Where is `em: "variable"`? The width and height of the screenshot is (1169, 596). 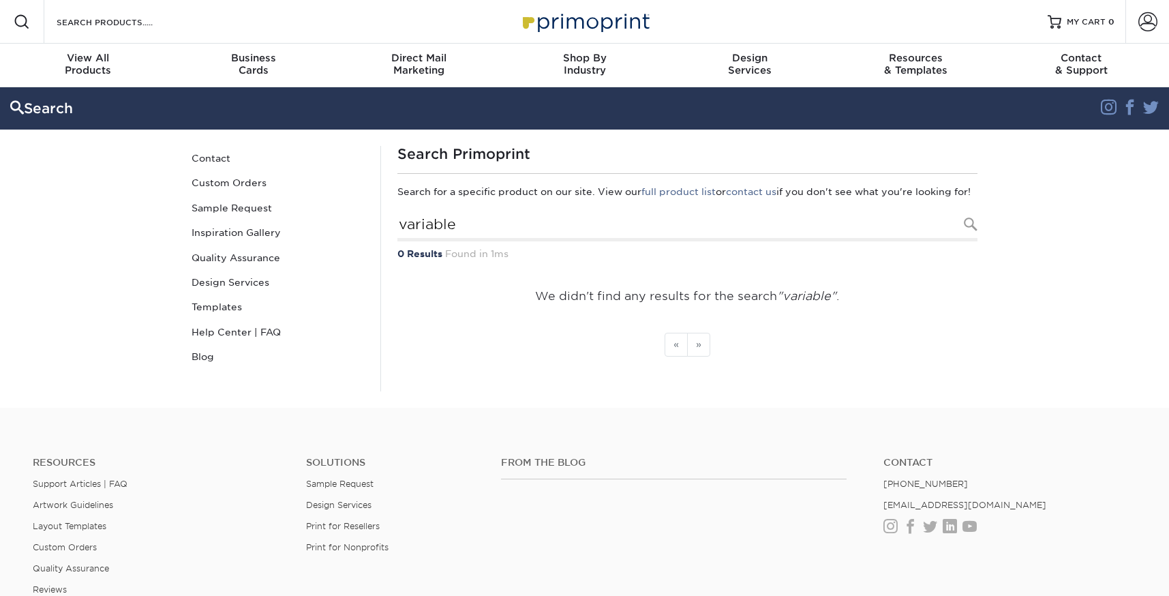 em: "variable" is located at coordinates (806, 296).